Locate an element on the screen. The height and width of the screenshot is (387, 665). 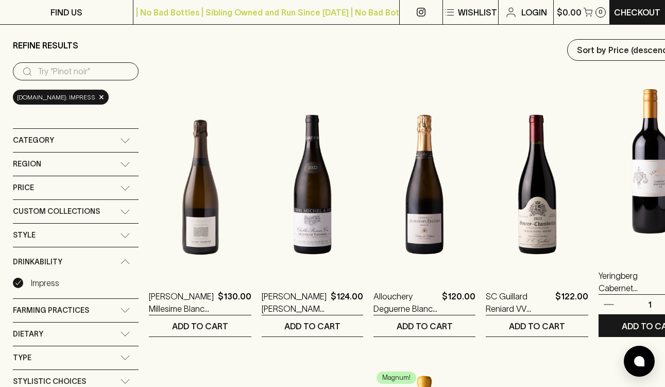
span: Category is located at coordinates (34, 140).